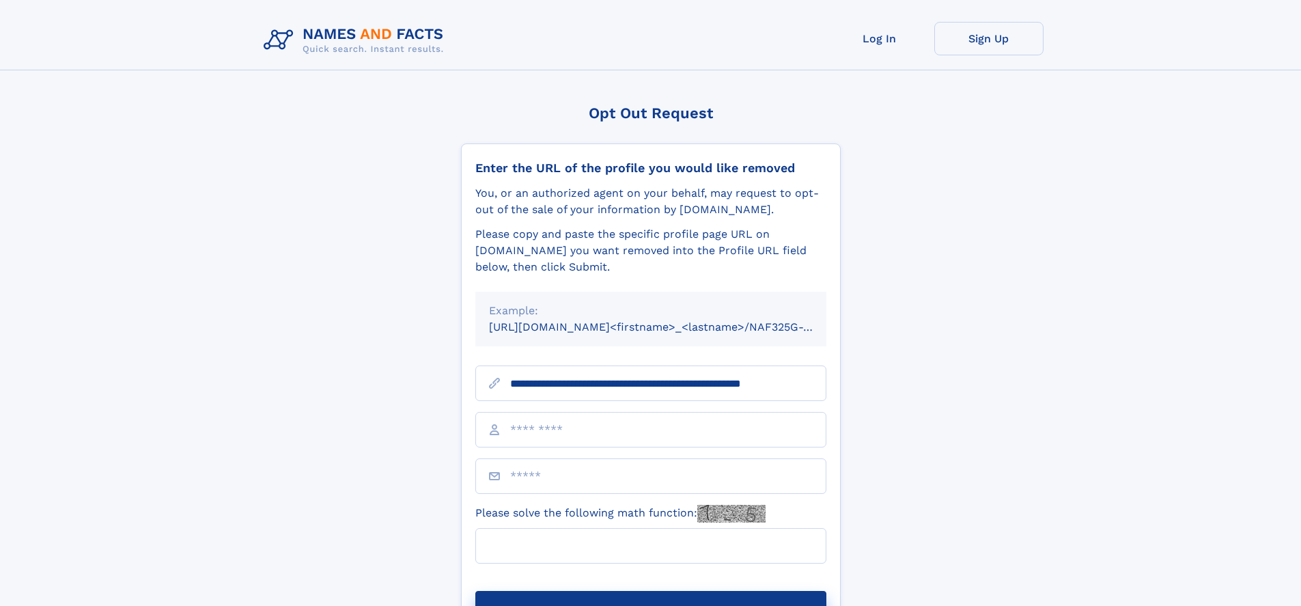 The image size is (1301, 606). What do you see at coordinates (651, 201) in the screenshot?
I see `div: You, or an authorized agent on your behalf, may request to opt-out of the sale of your informatio...` at bounding box center [651, 201].